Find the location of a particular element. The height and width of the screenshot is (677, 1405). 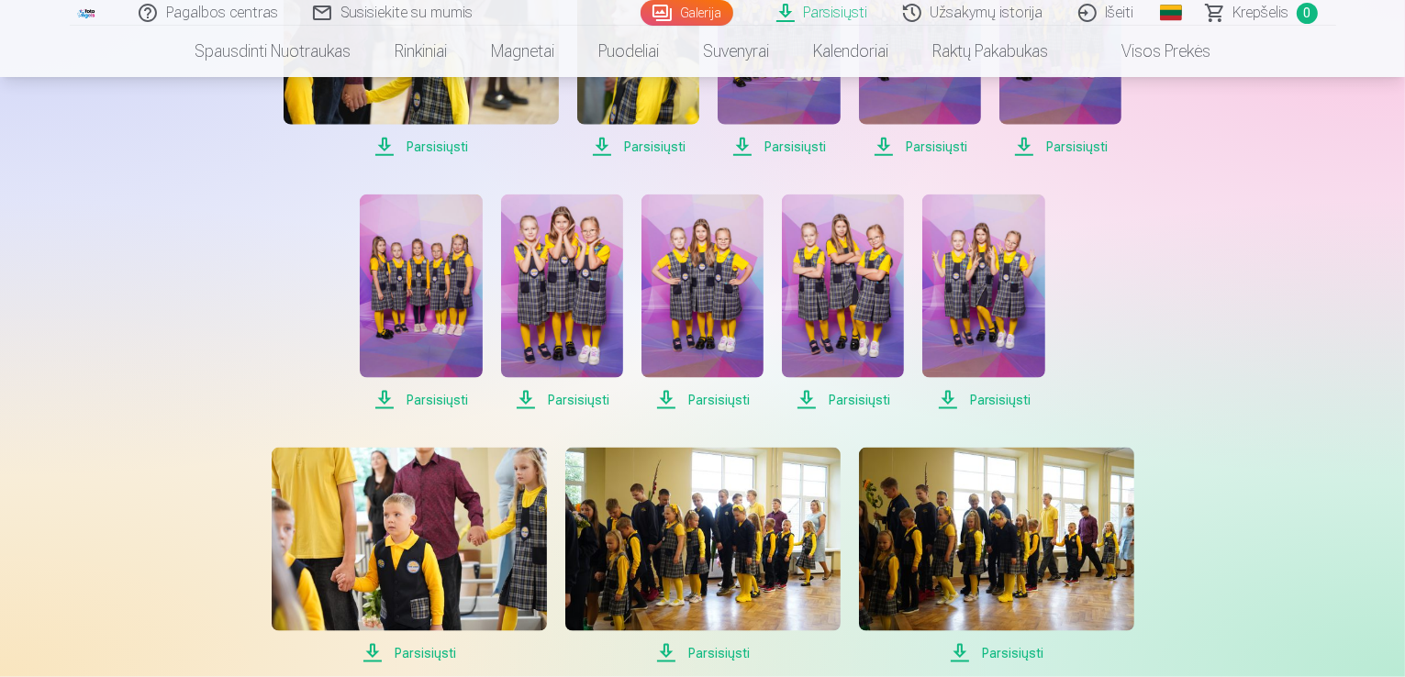

a: Spausdinti nuotraukas is located at coordinates (272, 51).